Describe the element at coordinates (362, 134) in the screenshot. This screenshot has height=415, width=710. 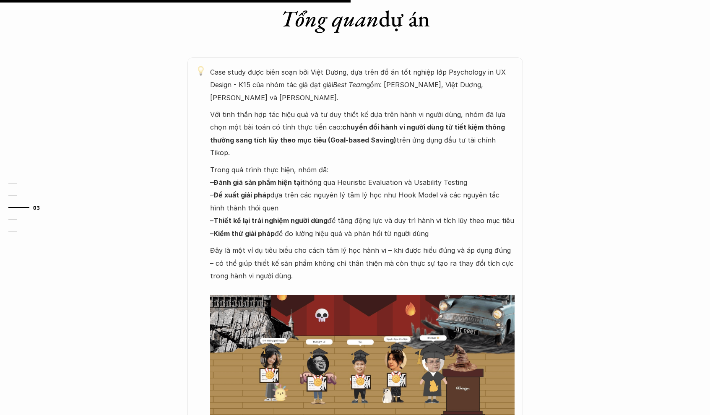
I see `p: Với tinh thần hợp tác hiệu quả và tư duy thiết kế dựa trên hành vi người dùng, nhóm đã lựa chọn m...` at that location.